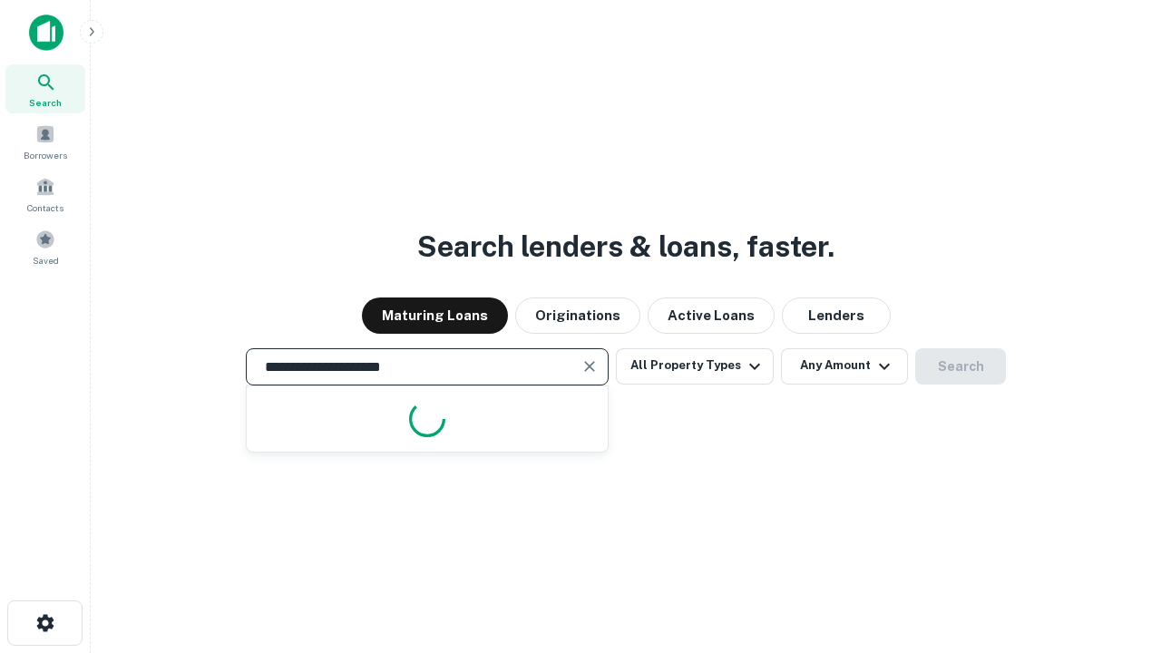 This screenshot has width=1161, height=653. What do you see at coordinates (45, 260) in the screenshot?
I see `span: Saved` at bounding box center [45, 260].